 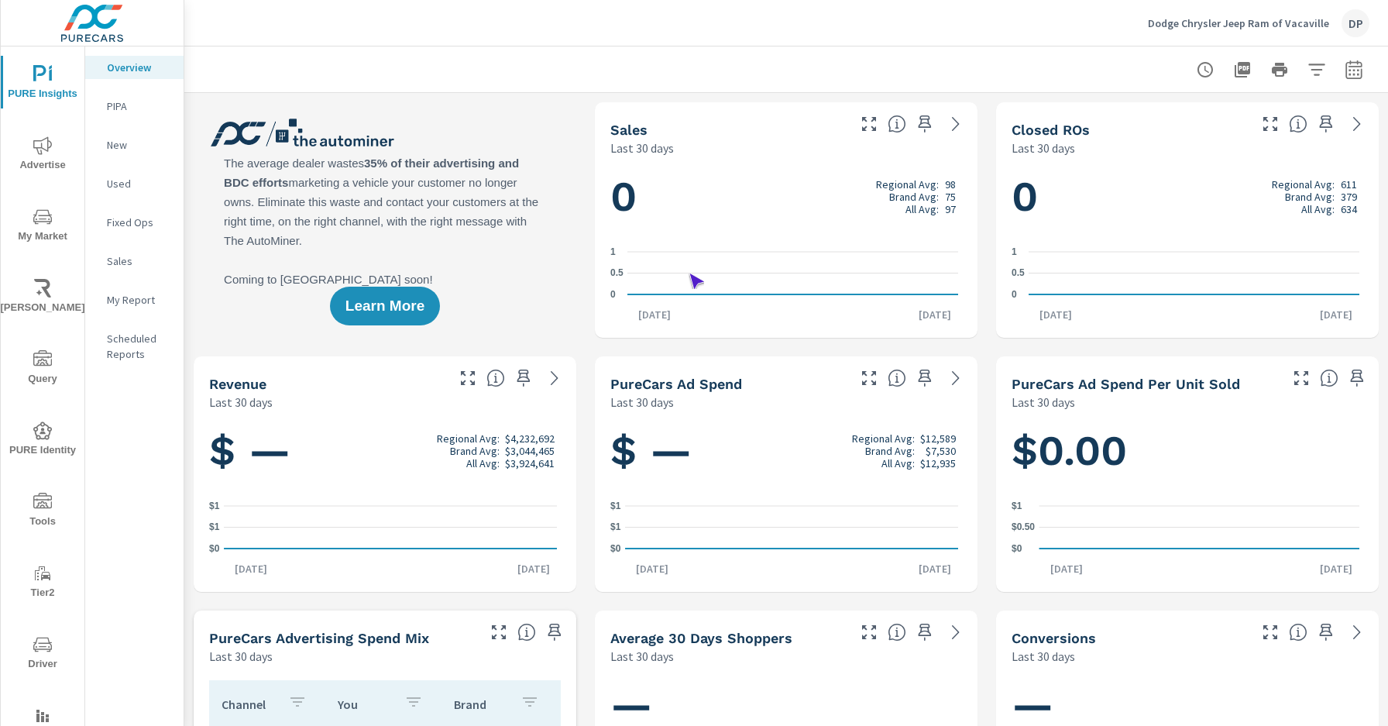 I want to click on div: Sales, so click(x=134, y=261).